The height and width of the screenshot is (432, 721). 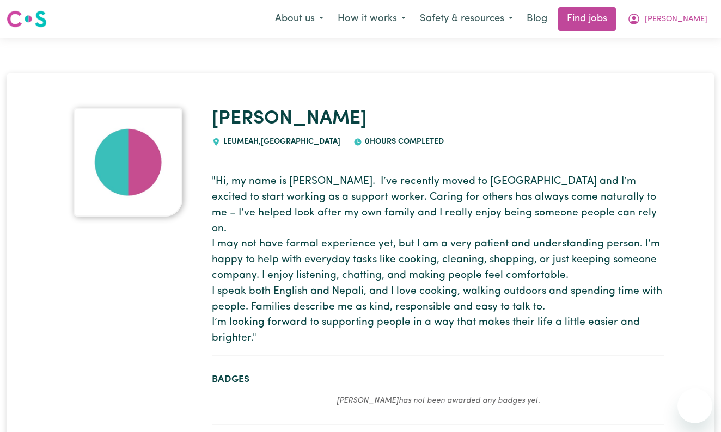 I want to click on img: Shristi, so click(x=128, y=162).